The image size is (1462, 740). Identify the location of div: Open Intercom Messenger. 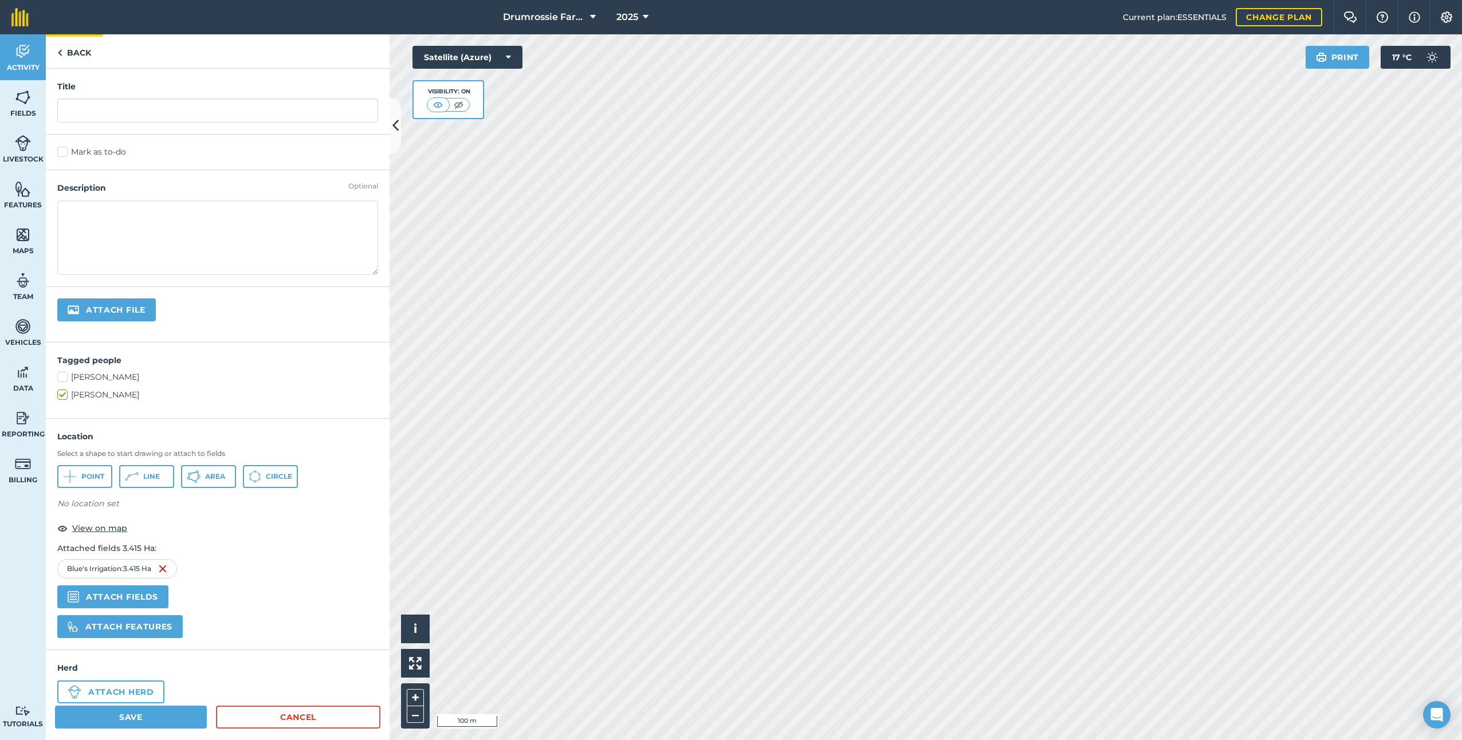
(1437, 715).